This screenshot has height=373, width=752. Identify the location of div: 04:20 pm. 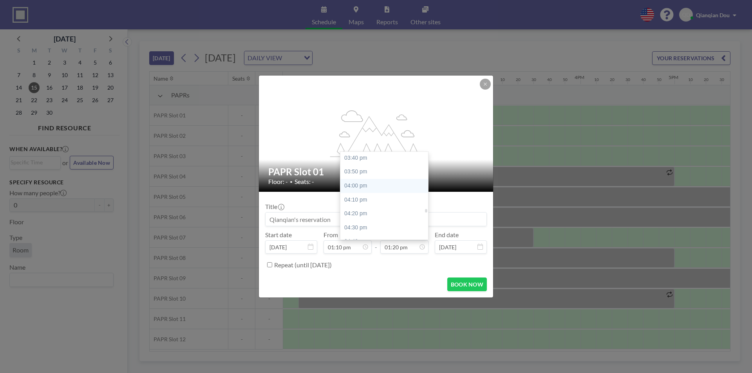
(386, 214).